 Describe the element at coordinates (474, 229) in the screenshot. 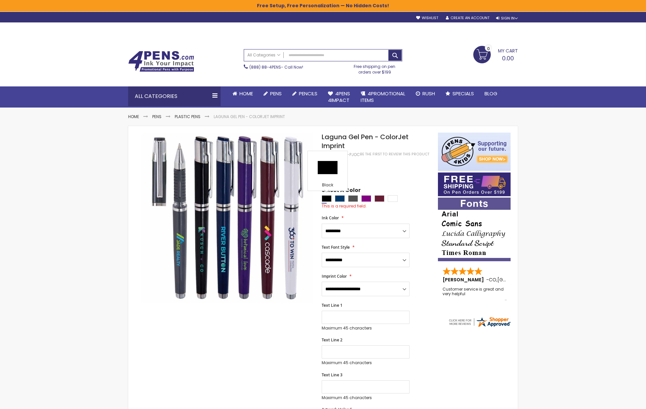

I see `img: font-personalization-examples` at that location.